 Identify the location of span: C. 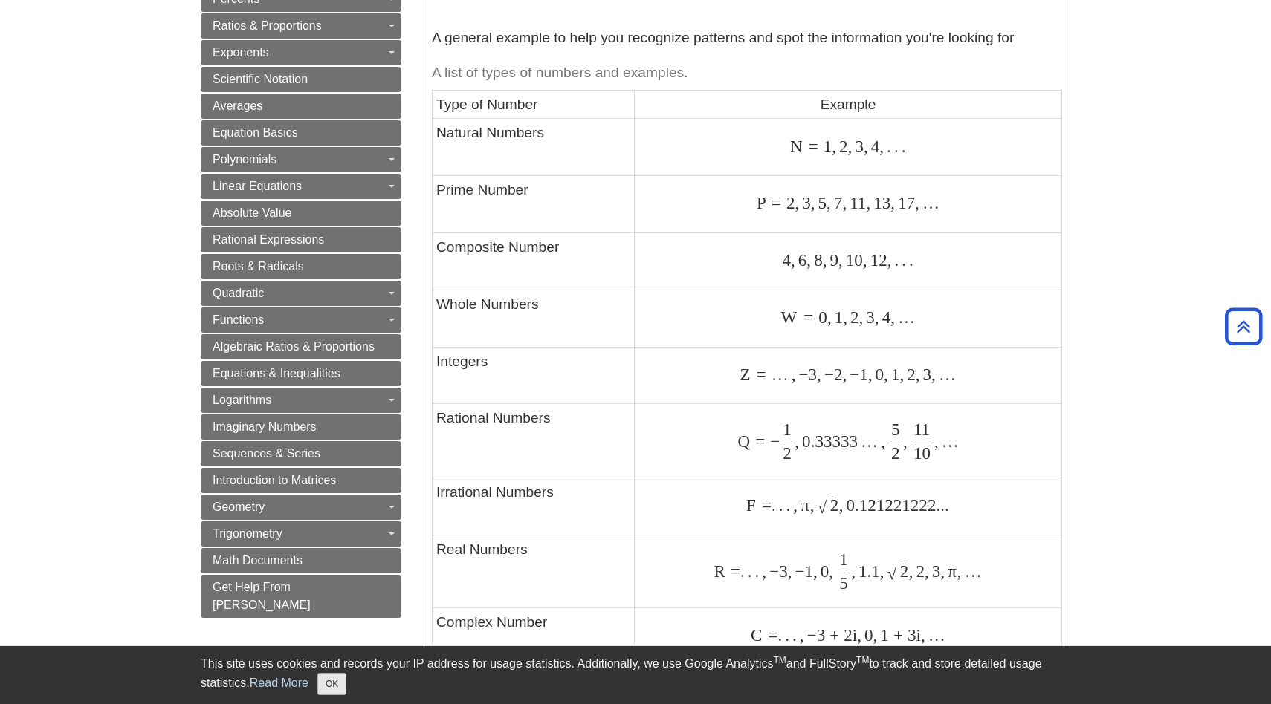
(756, 635).